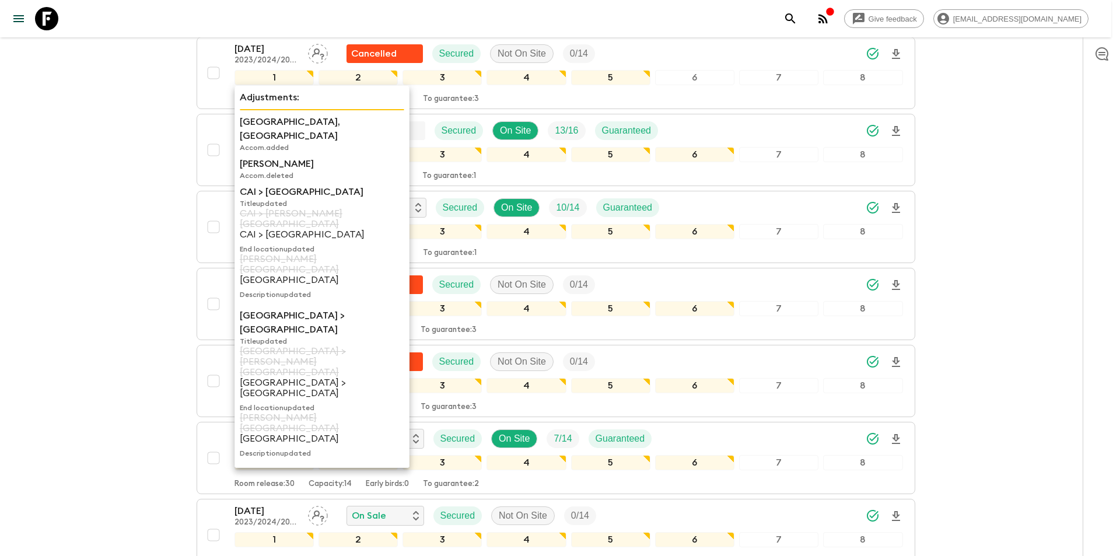 This screenshot has width=1120, height=556. What do you see at coordinates (374, 54) in the screenshot?
I see `p: Cancelled` at bounding box center [374, 54].